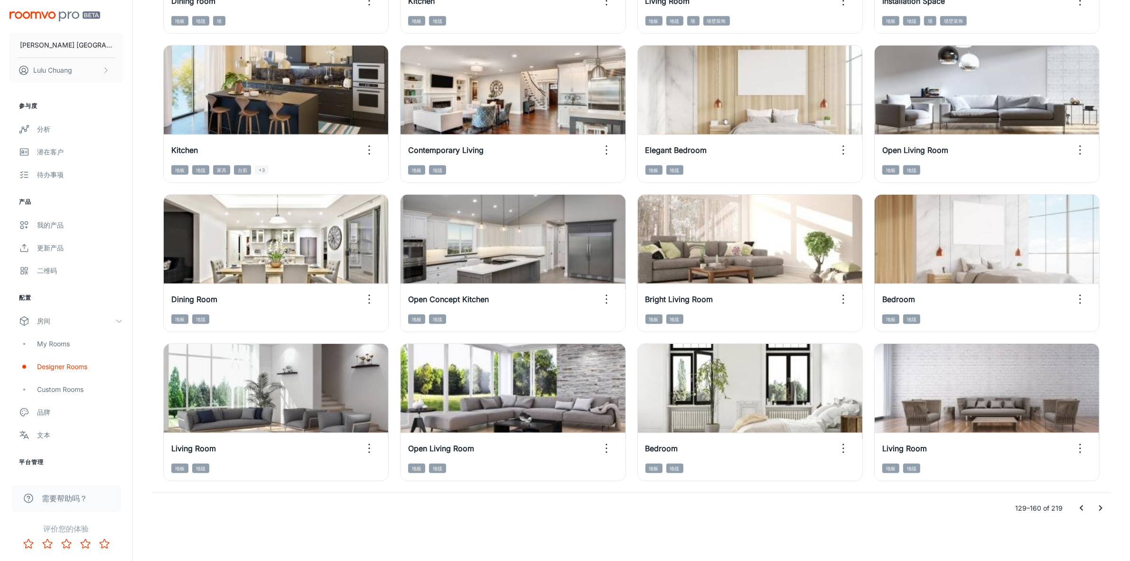 Image resolution: width=1130 pixels, height=561 pixels. I want to click on span: 家具, so click(222, 170).